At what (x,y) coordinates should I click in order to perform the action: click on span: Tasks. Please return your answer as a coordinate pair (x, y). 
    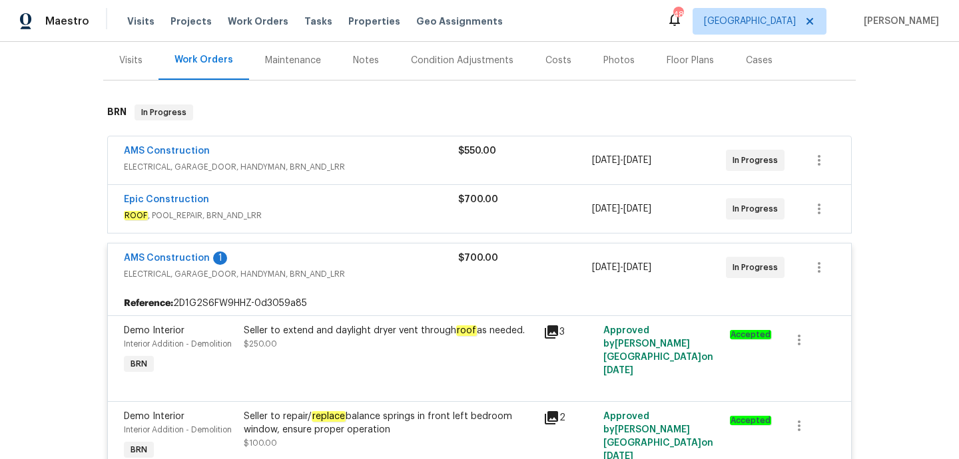
    Looking at the image, I should click on (318, 21).